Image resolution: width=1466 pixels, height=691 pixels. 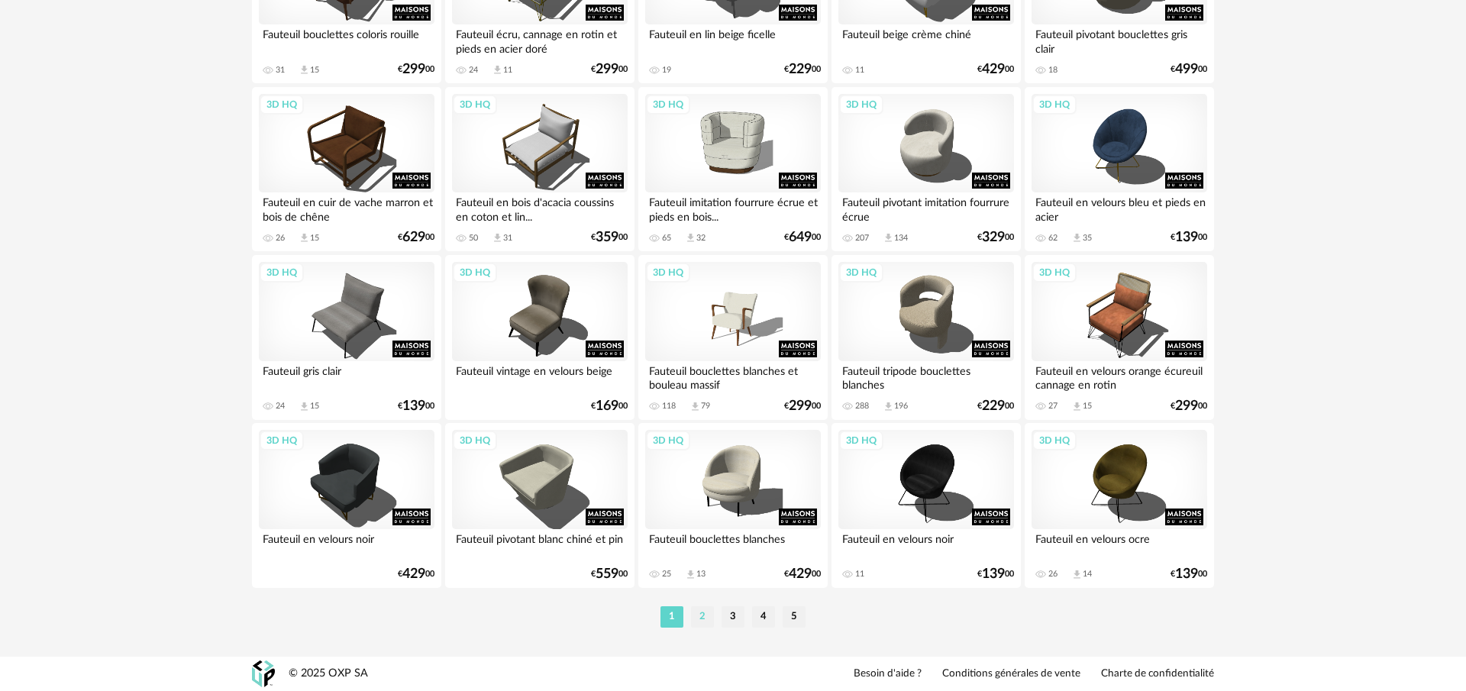 I want to click on li: 5, so click(x=794, y=617).